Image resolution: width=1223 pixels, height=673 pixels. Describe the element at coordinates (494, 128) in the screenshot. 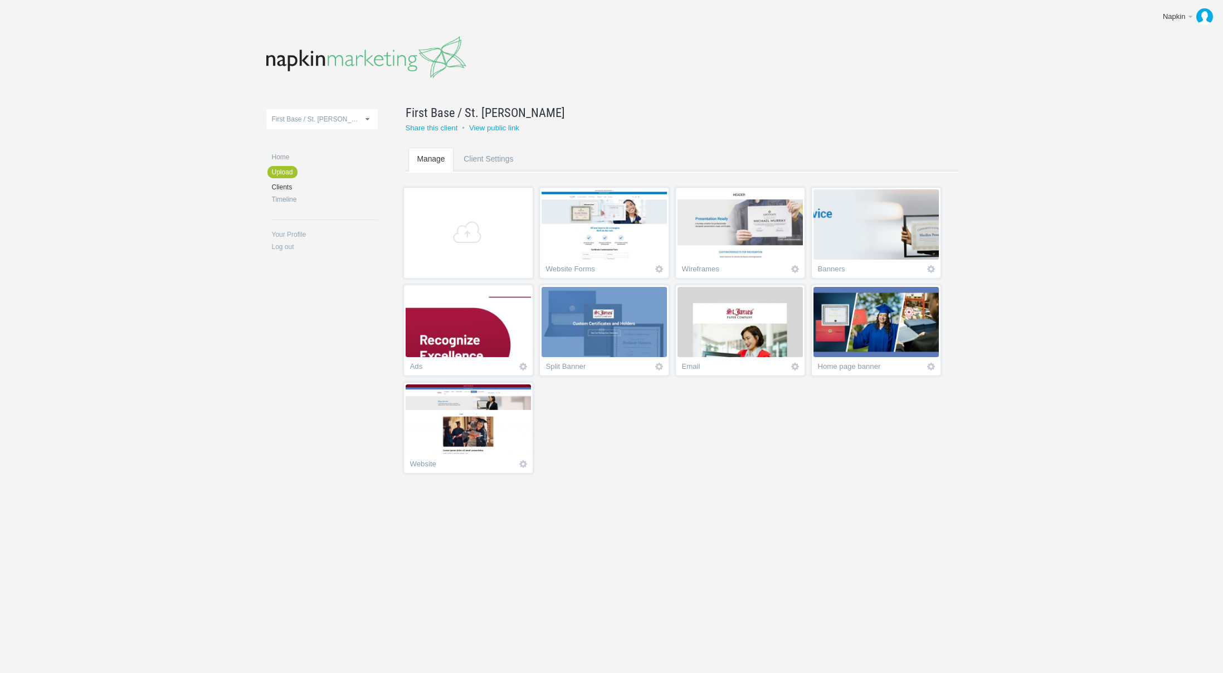

I see `a: View public link` at that location.